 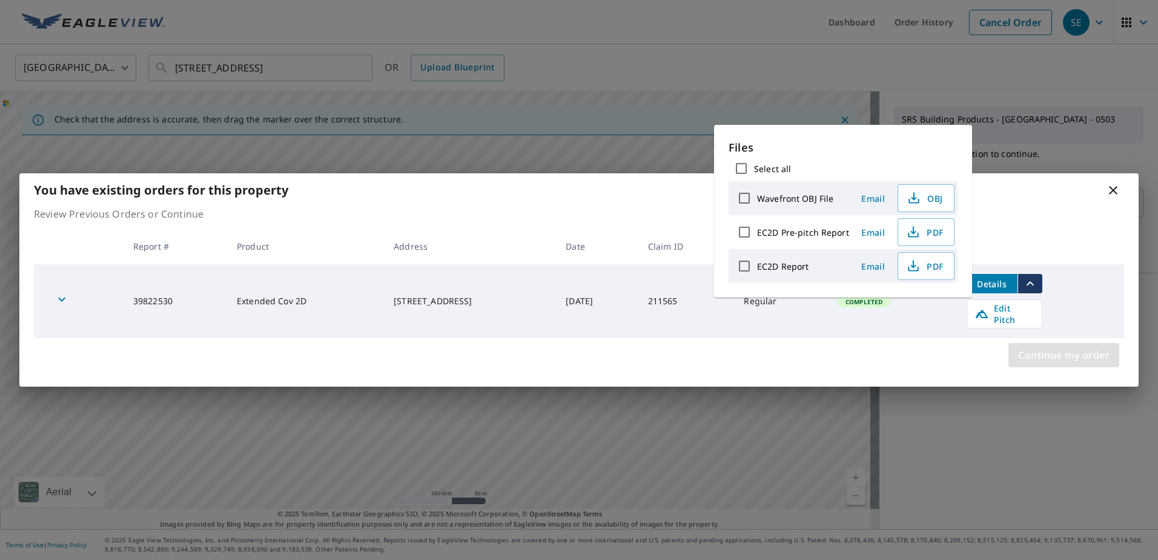 I want to click on td: 39822530, so click(x=175, y=301).